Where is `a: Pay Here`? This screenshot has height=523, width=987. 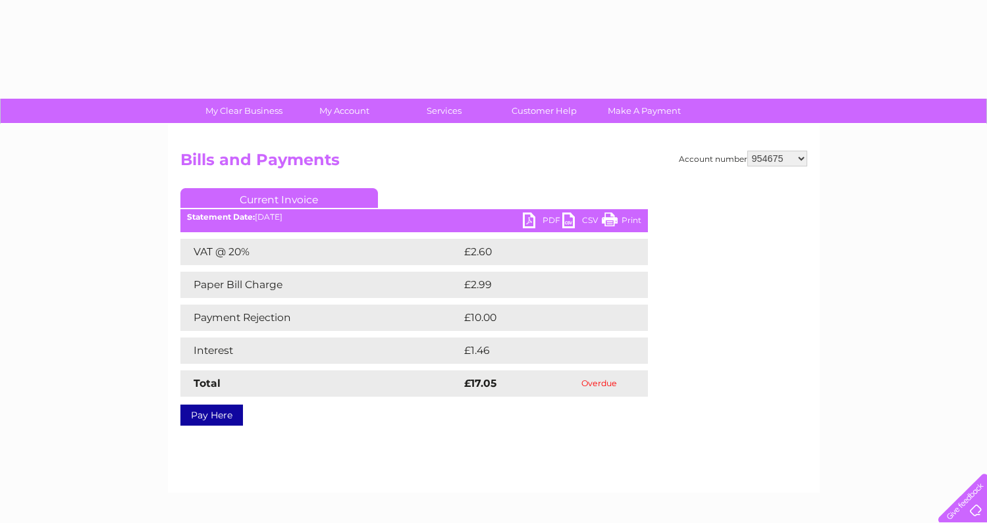 a: Pay Here is located at coordinates (211, 415).